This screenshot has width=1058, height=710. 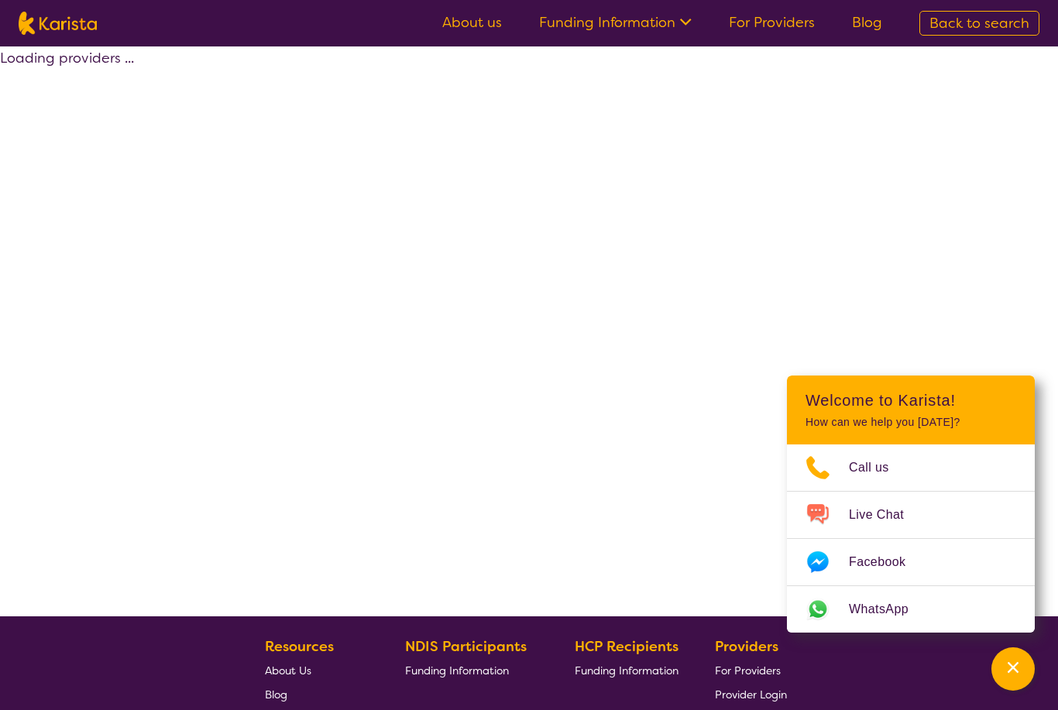 What do you see at coordinates (747, 671) in the screenshot?
I see `span: For Providers` at bounding box center [747, 671].